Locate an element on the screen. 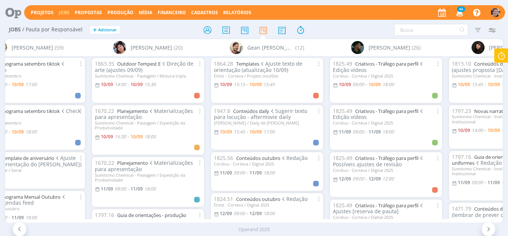 This screenshot has width=508, height=236. img: E is located at coordinates (119, 47).